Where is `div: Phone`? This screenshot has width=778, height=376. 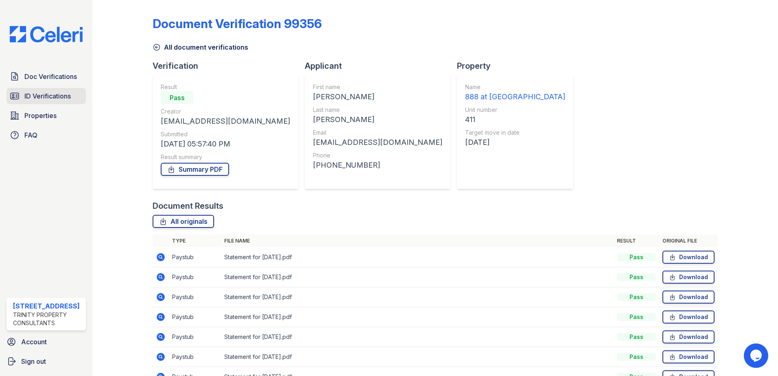
div: Phone is located at coordinates (378, 156).